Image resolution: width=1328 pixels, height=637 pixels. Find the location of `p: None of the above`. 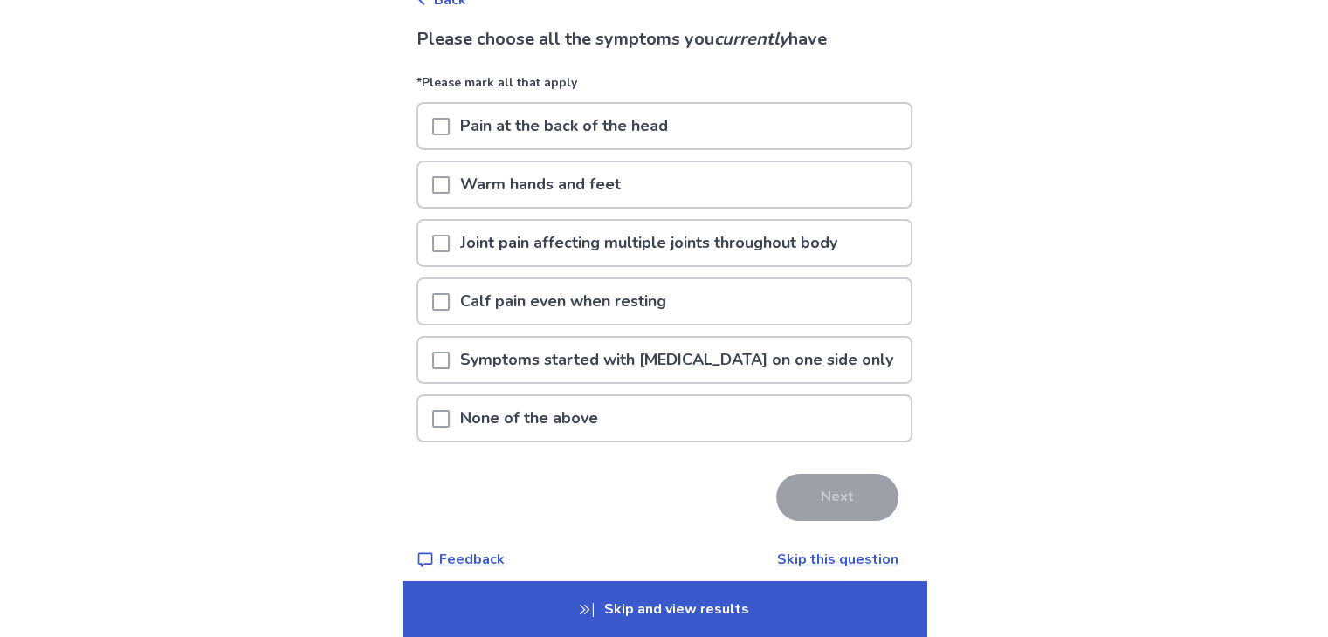

p: None of the above is located at coordinates (529, 418).